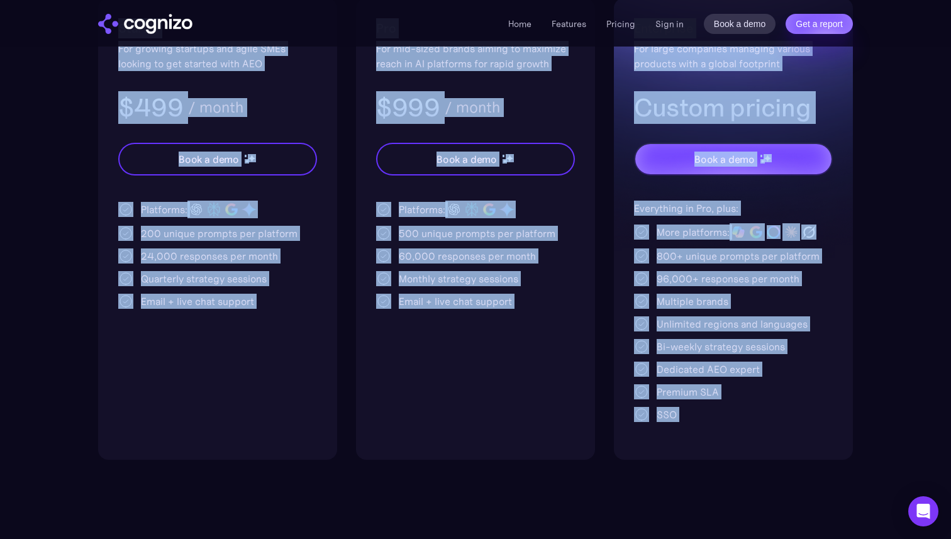 The image size is (951, 539). What do you see at coordinates (145, 24) in the screenshot?
I see `img: cognizo logo` at bounding box center [145, 24].